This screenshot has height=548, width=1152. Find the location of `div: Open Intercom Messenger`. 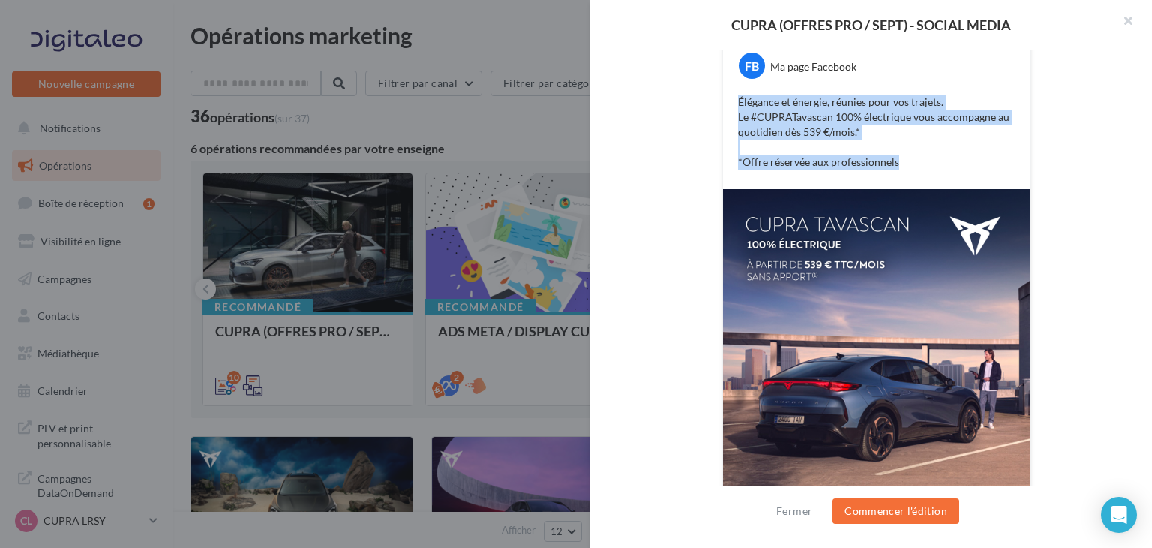

div: Open Intercom Messenger is located at coordinates (1119, 515).